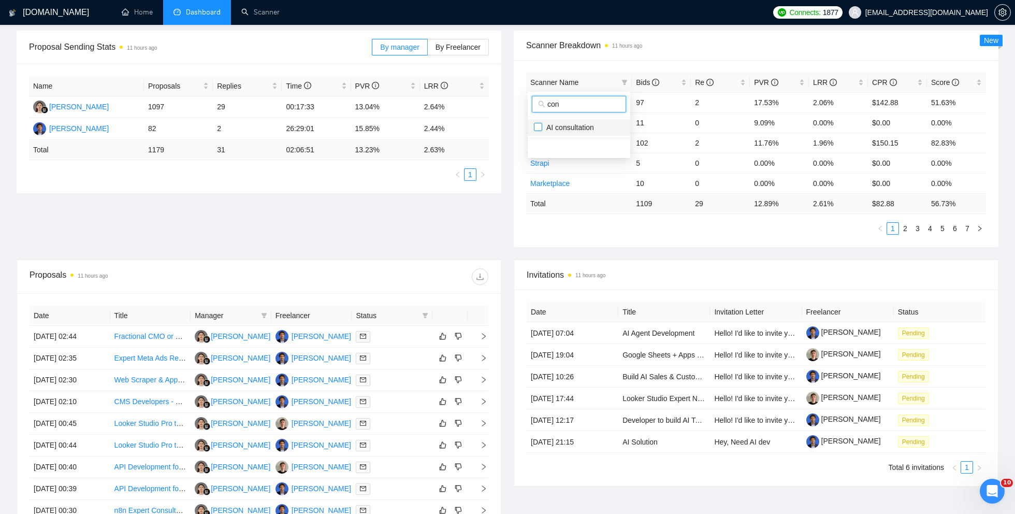  What do you see at coordinates (385, 129) in the screenshot?
I see `td: 15.85%` at bounding box center [385, 129].